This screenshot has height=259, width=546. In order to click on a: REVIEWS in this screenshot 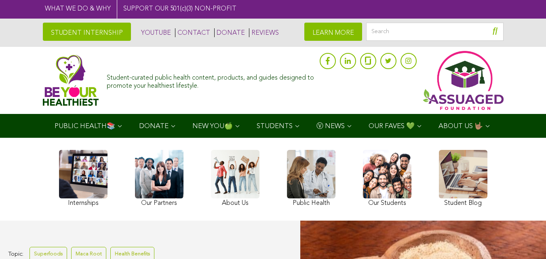, I will do `click(264, 33)`.